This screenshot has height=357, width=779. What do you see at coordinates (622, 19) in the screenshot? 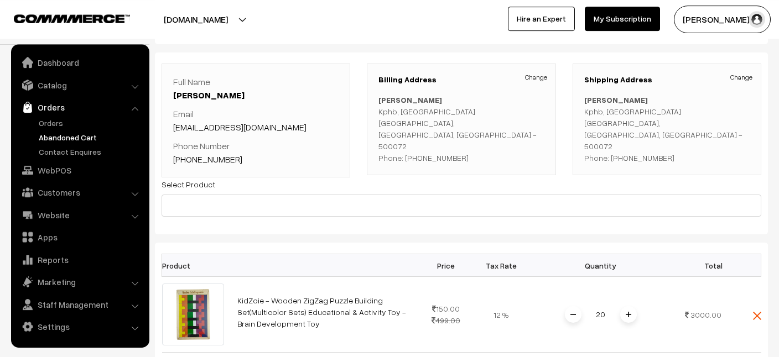
I see `a: My Subscription` at bounding box center [622, 19].